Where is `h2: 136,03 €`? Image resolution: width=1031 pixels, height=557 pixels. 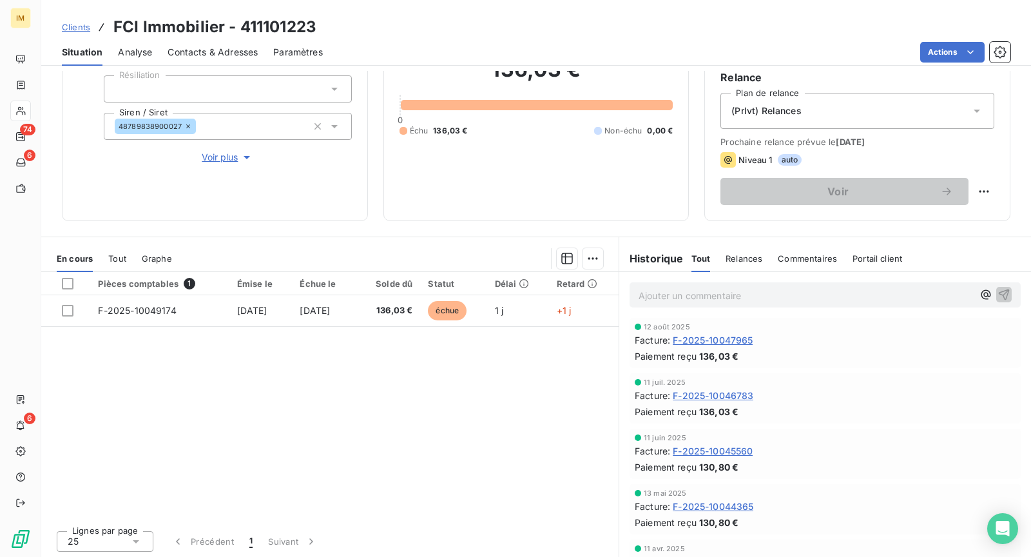 h2: 136,03 € is located at coordinates (536, 76).